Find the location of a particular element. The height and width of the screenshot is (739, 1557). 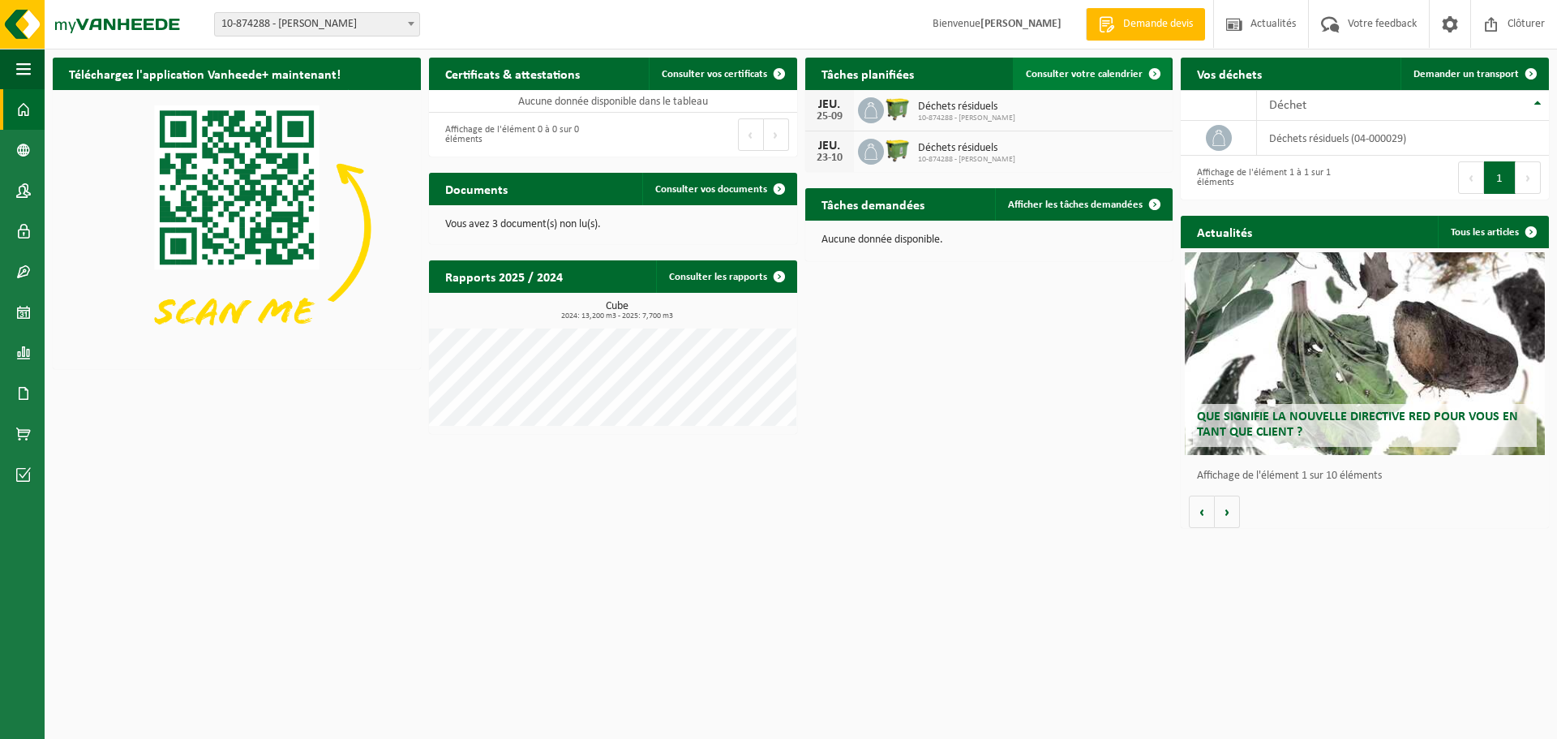

div: Affichage de l'élément 0 à 0 sur 0 éléments is located at coordinates (521, 135).